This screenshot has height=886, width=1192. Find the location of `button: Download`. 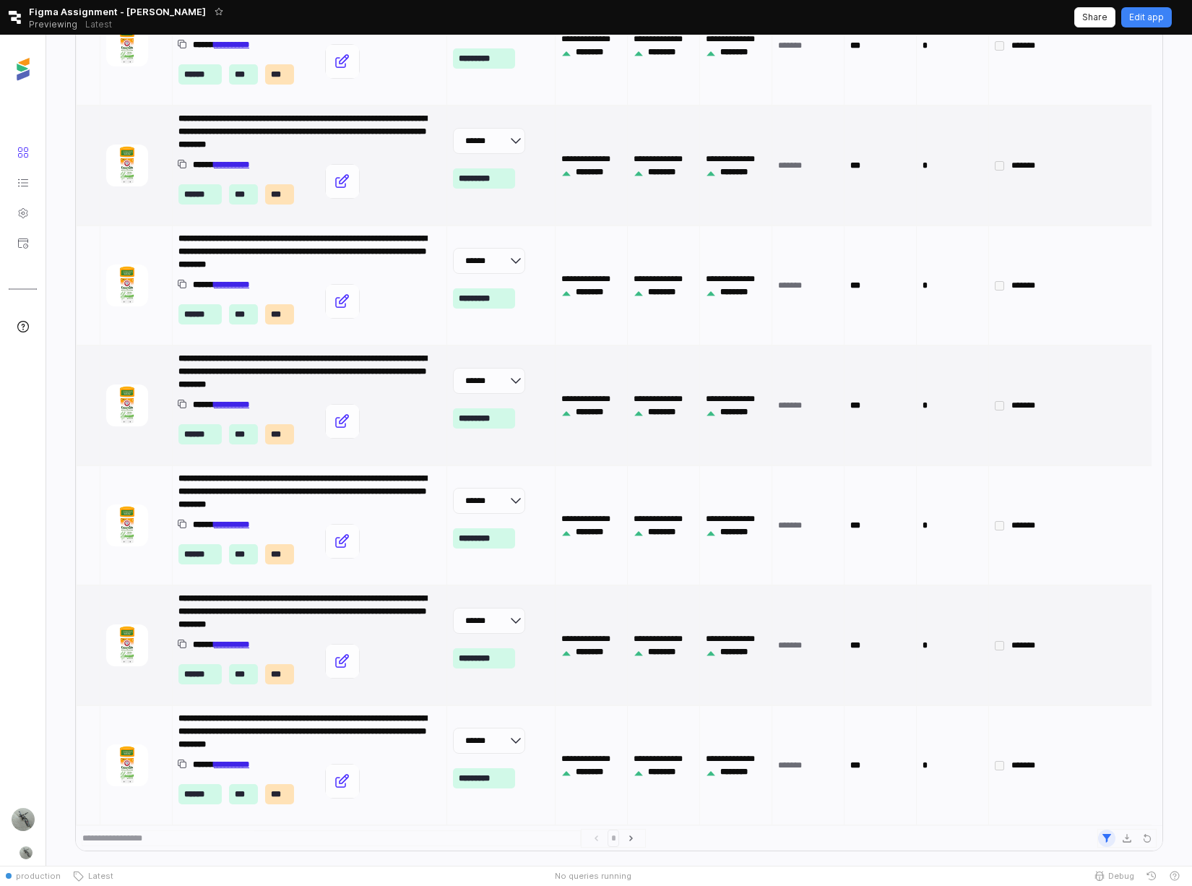

button: Download is located at coordinates (1127, 838).